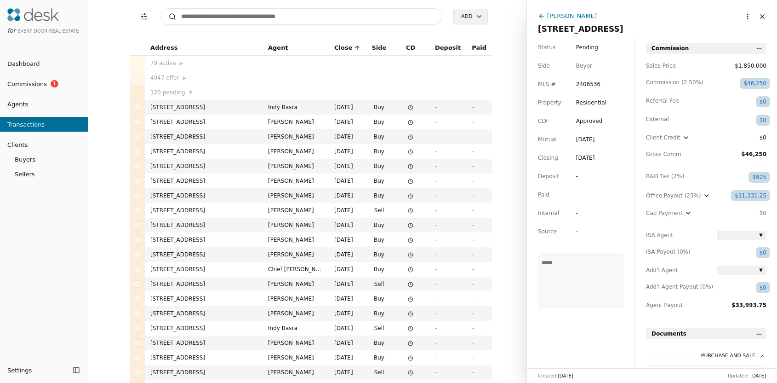  What do you see at coordinates (556, 375) in the screenshot?
I see `div: Created:` at bounding box center [556, 375].